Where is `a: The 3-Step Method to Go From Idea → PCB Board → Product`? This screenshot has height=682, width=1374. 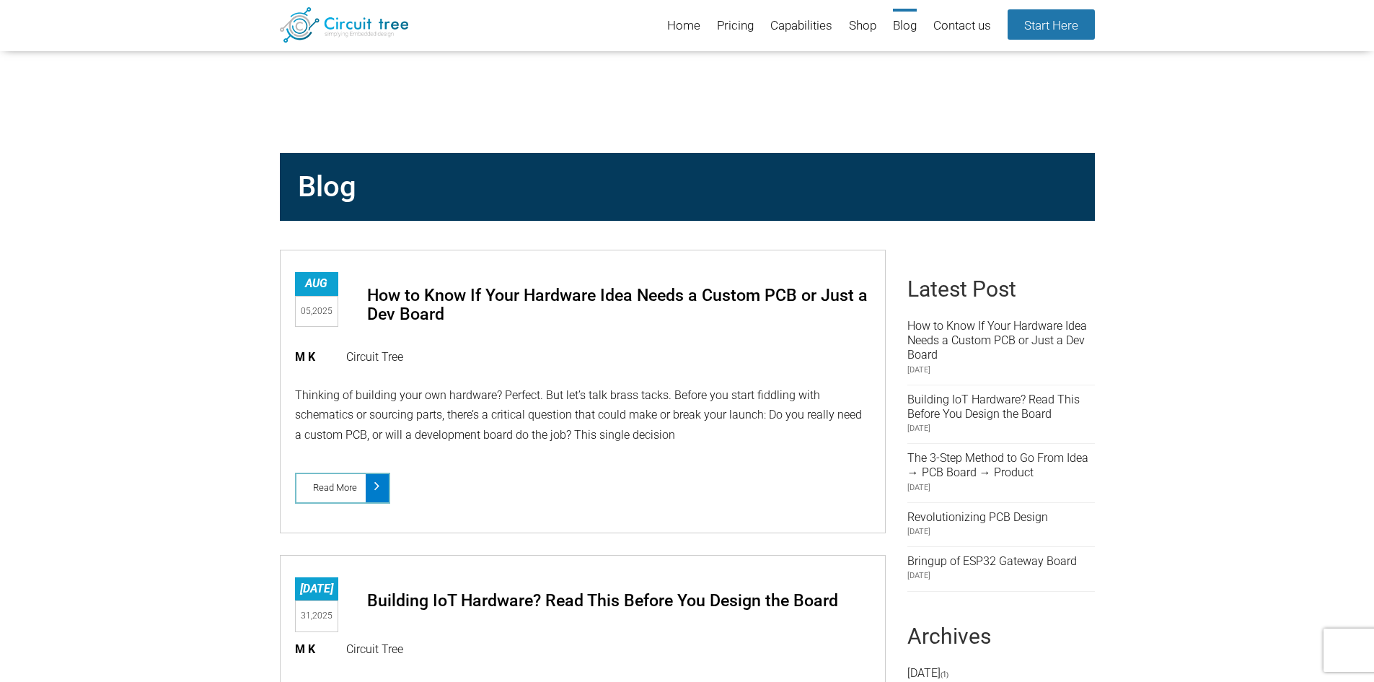
a: The 3-Step Method to Go From Idea → PCB Board → Product is located at coordinates (998, 465).